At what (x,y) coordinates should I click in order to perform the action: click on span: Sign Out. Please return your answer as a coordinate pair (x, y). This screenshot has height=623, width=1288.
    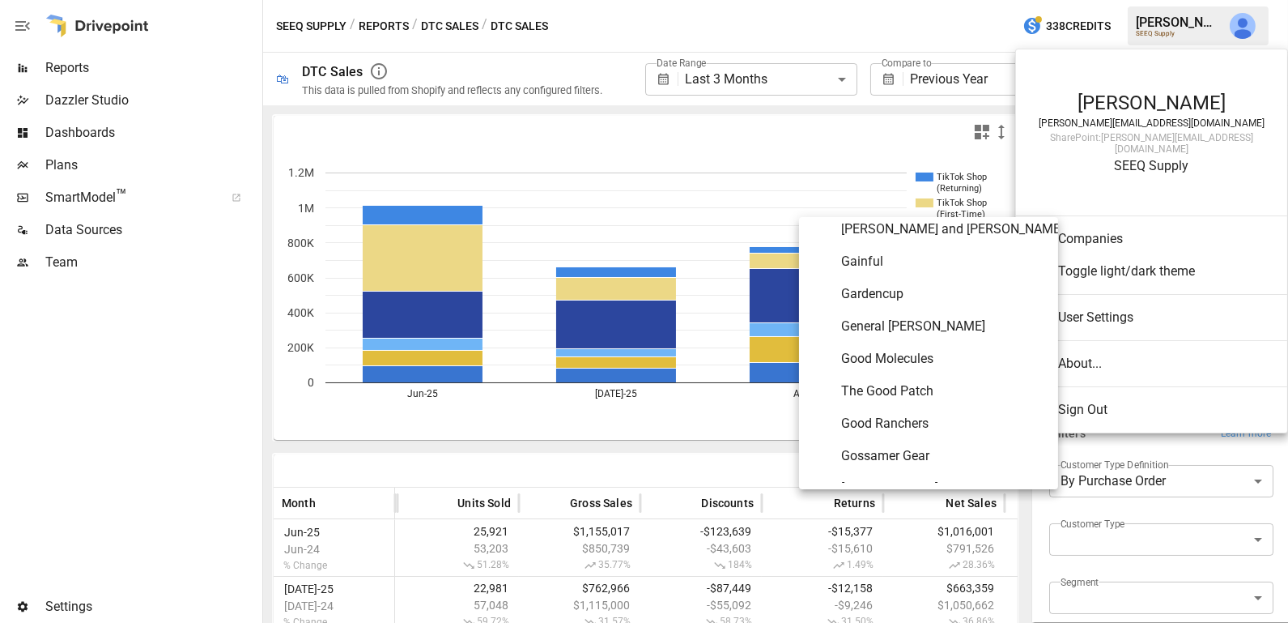
    Looking at the image, I should click on (1160, 410).